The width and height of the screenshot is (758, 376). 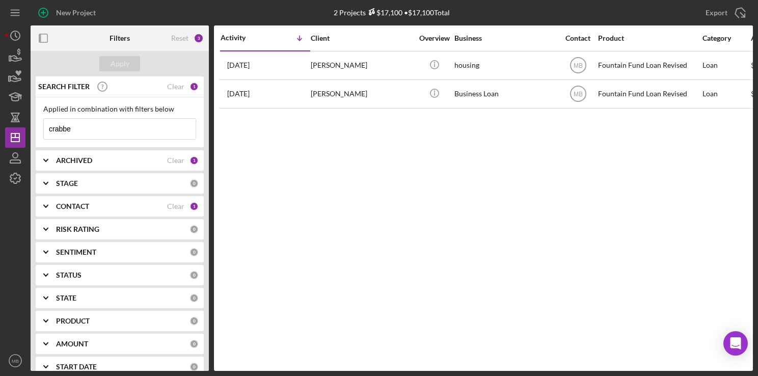 I want to click on b: CONTACT, so click(x=72, y=206).